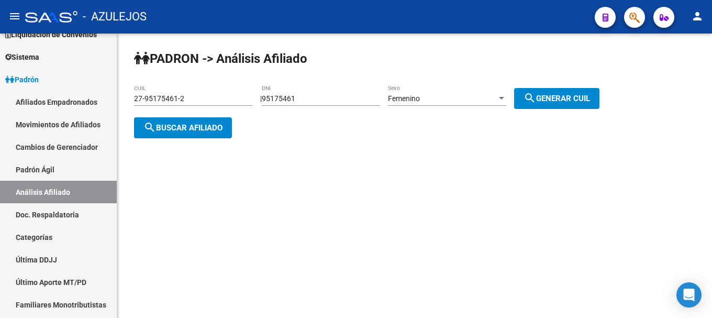 This screenshot has width=712, height=318. Describe the element at coordinates (404, 98) in the screenshot. I see `span: Femenino` at that location.